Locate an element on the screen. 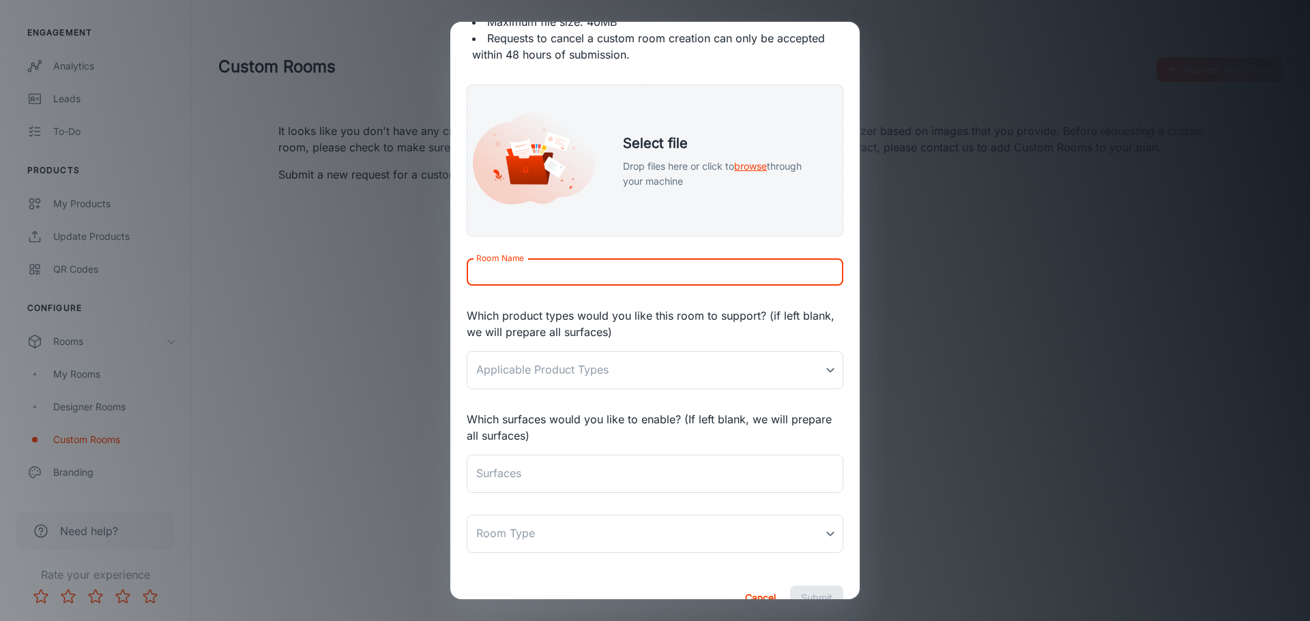 This screenshot has width=1310, height=621. label: Room Name is located at coordinates (500, 258).